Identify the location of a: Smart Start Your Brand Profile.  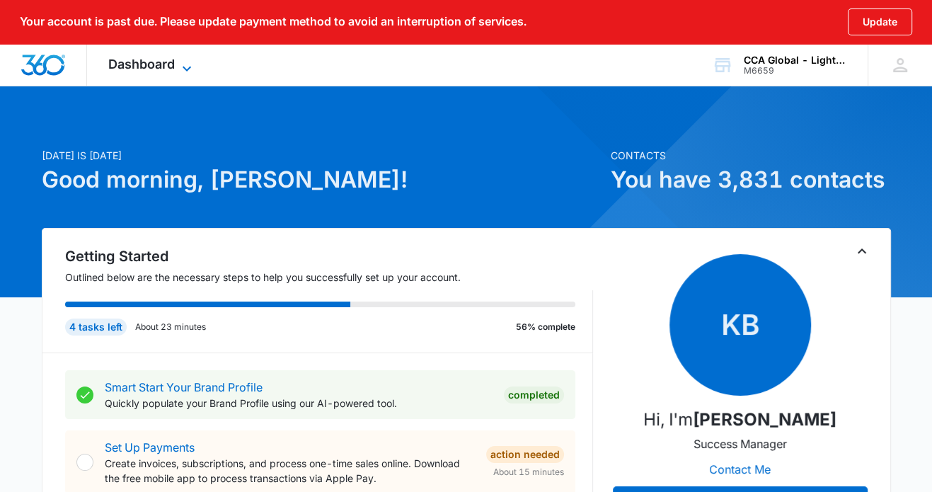
(183, 387).